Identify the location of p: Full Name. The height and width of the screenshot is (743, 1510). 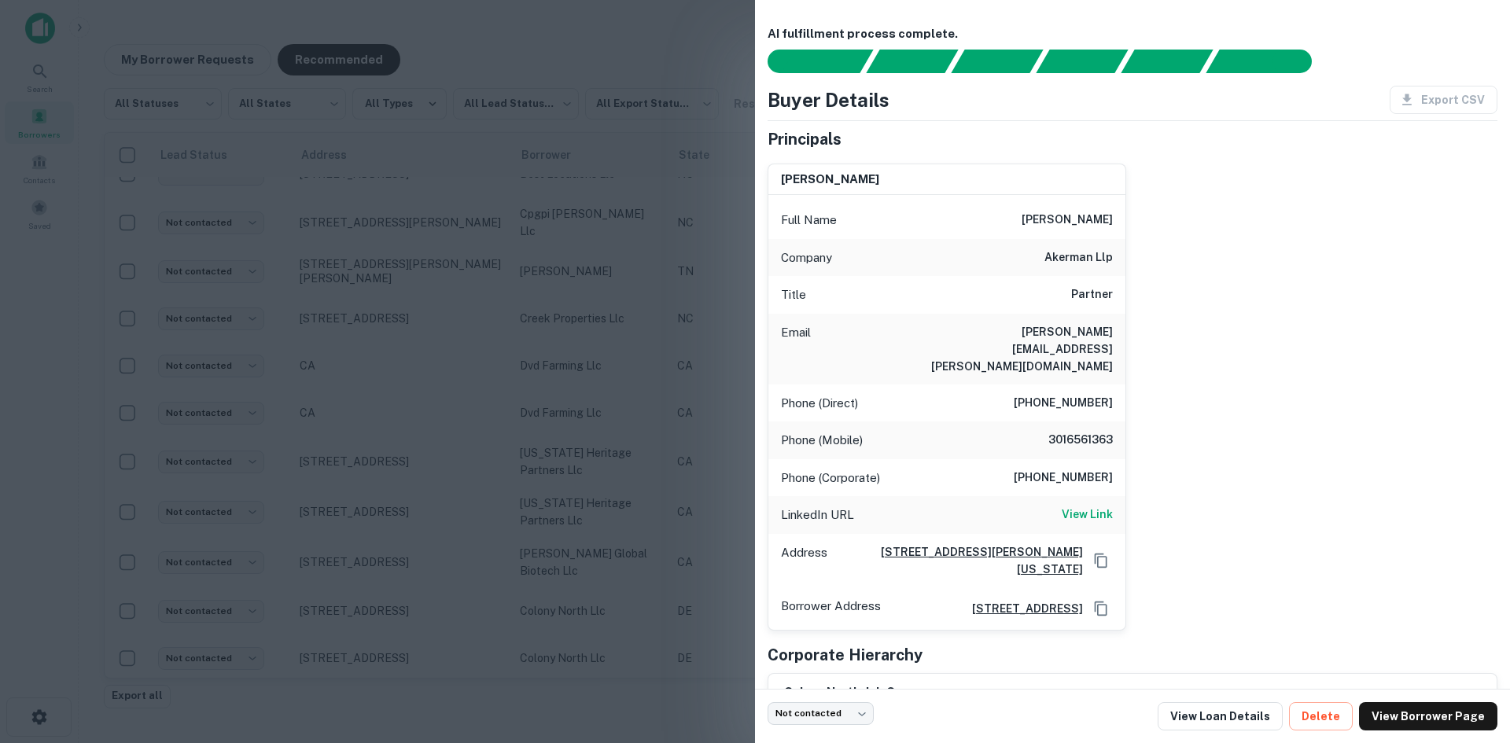
(808, 220).